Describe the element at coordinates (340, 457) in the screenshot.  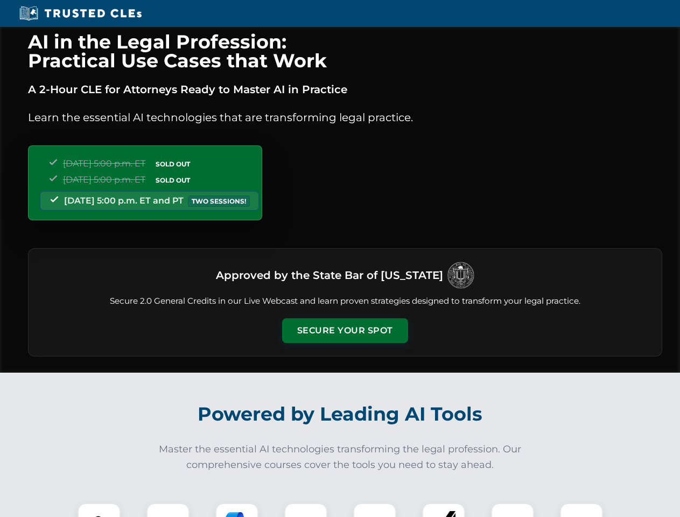
I see `p: Master the essential AI technologies transforming the legal profession. Our comprehensive courses...` at that location.